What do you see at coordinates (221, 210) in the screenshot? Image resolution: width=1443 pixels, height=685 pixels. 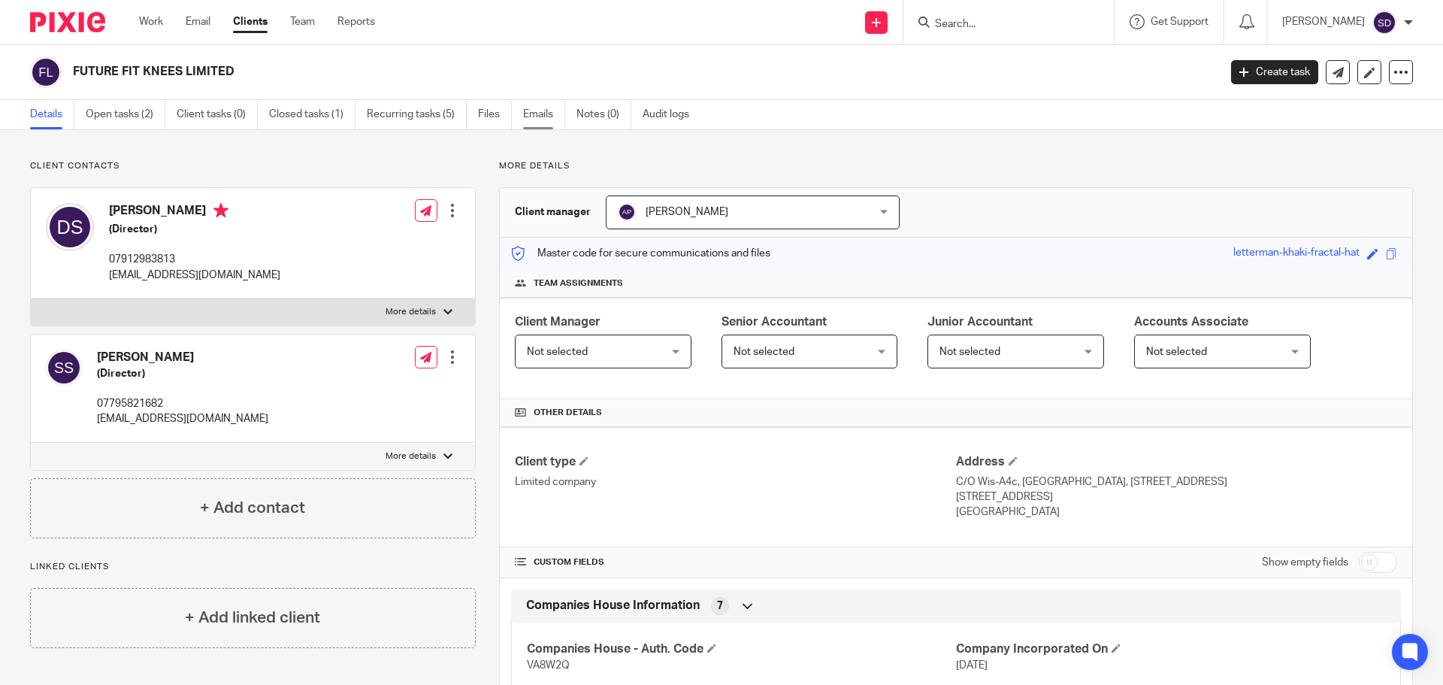 I see `i: Primary` at bounding box center [221, 210].